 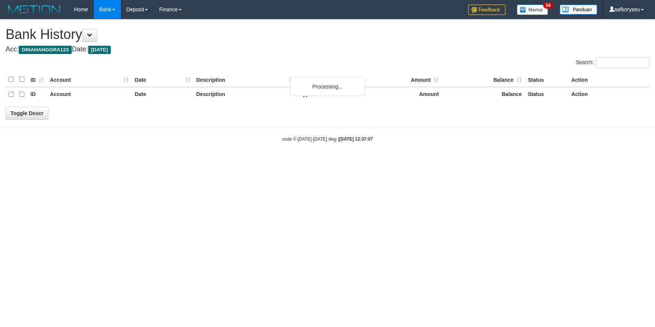 I want to click on div: Processing..., so click(x=328, y=87).